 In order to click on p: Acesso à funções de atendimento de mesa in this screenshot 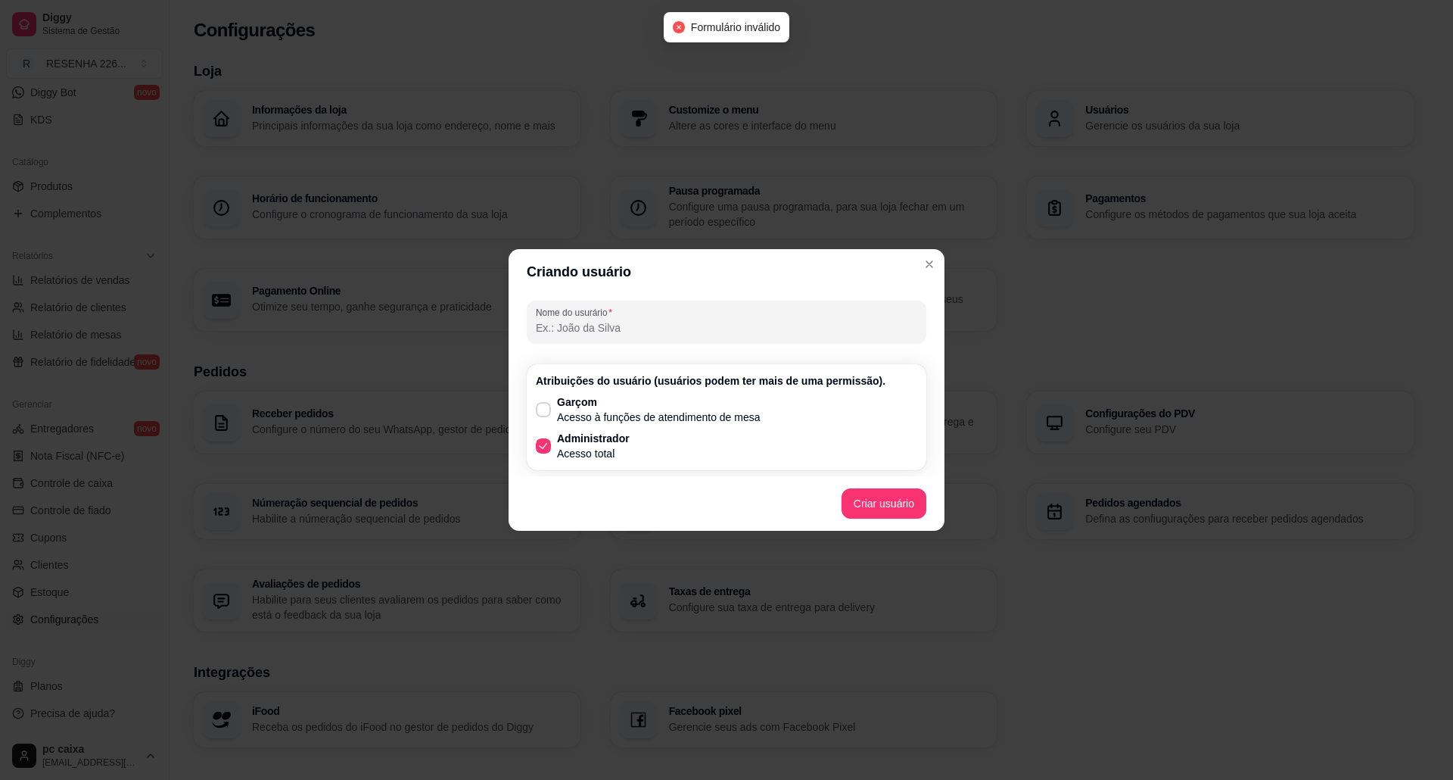, I will do `click(658, 417)`.